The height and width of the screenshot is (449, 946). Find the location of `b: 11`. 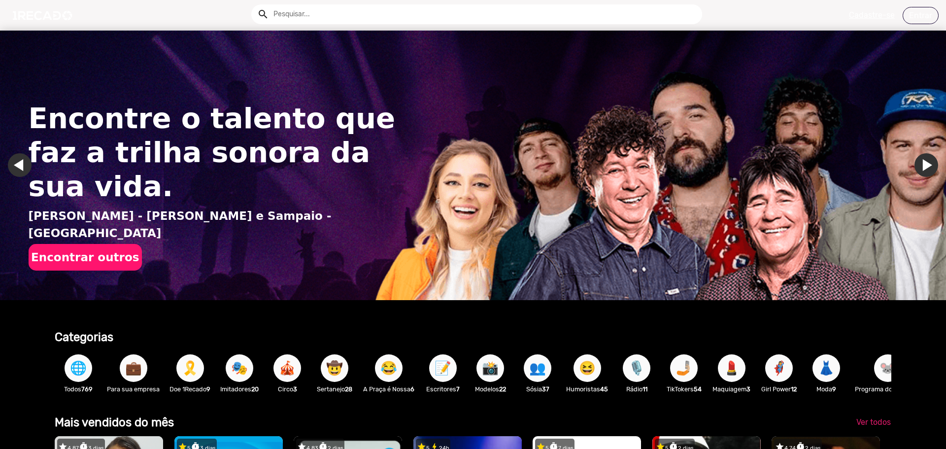

b: 11 is located at coordinates (645, 389).